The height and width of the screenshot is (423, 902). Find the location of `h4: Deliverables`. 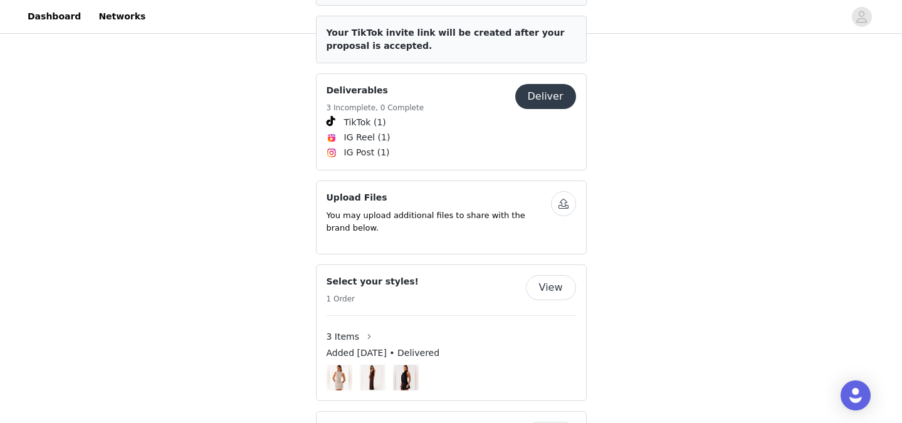

h4: Deliverables is located at coordinates (375, 90).